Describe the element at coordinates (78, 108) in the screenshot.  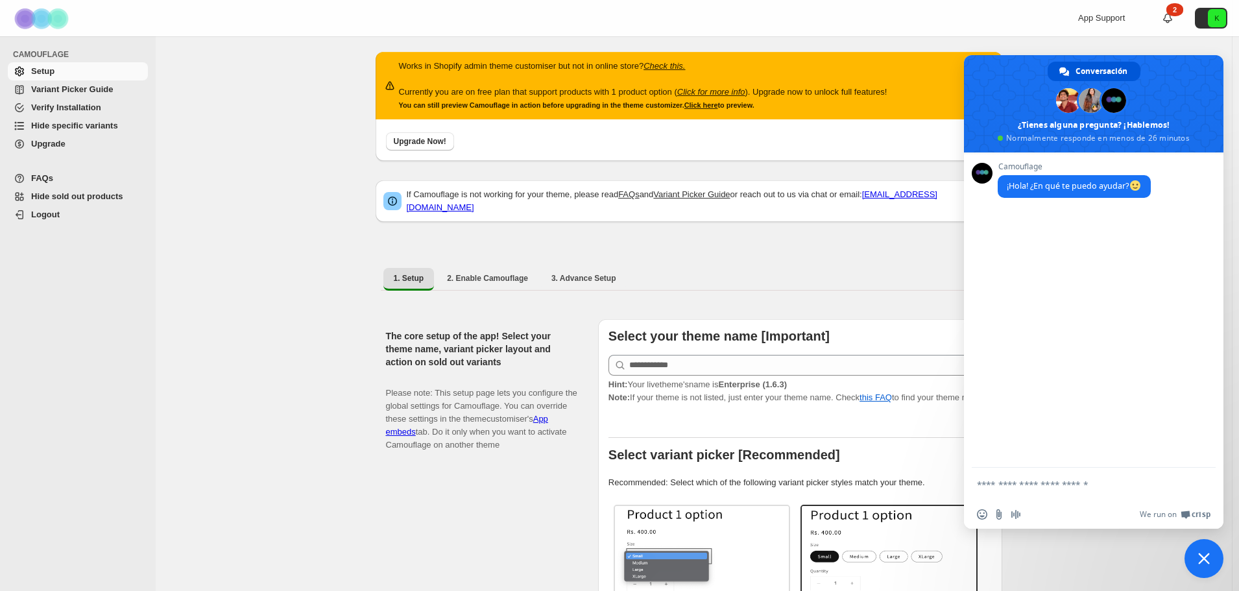
I see `a: Verify Installation` at that location.